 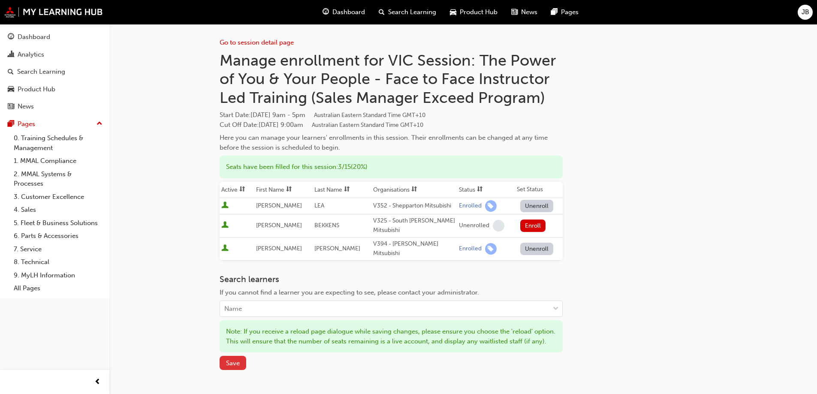 I want to click on div: Here you can manage your learners' enrollments in this session. Their enrollments can be changed ..., so click(x=391, y=142).